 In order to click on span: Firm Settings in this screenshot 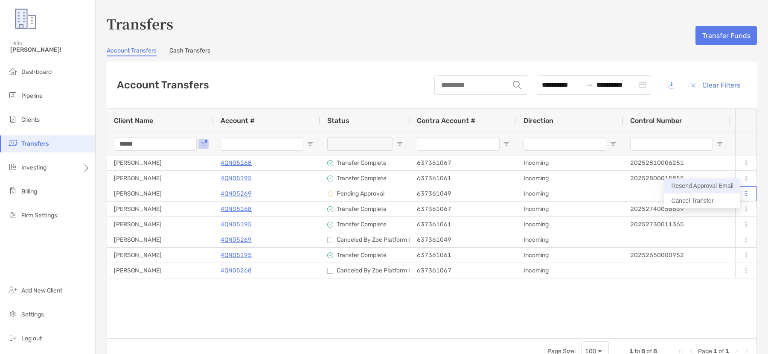, I will do `click(39, 215)`.